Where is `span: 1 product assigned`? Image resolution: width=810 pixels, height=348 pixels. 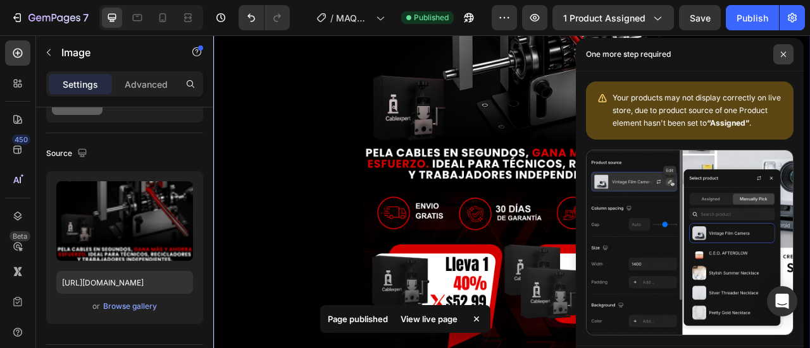
span: 1 product assigned is located at coordinates (604, 18).